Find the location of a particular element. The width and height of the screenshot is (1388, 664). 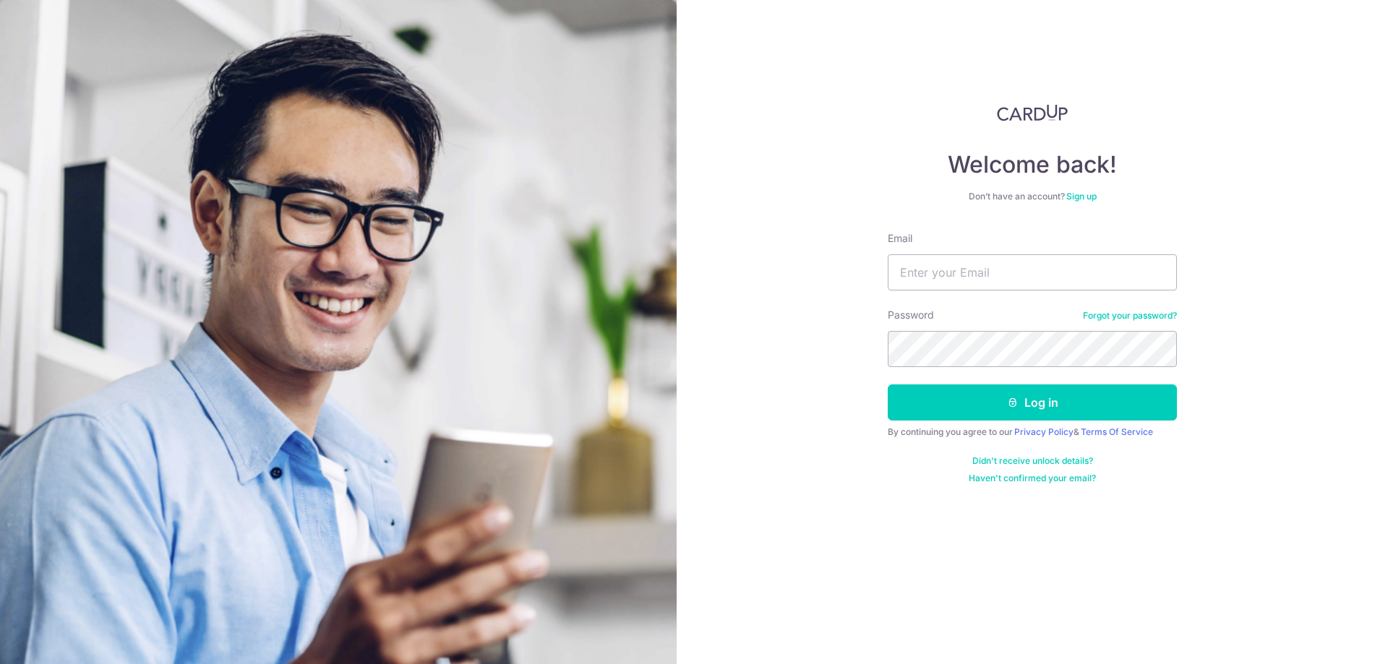

a: Terms Of Service is located at coordinates (1117, 432).